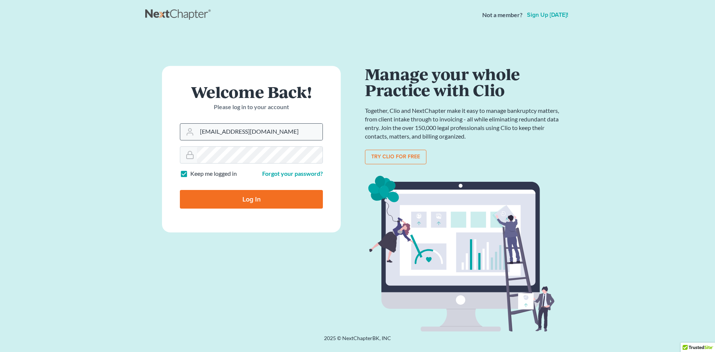 The width and height of the screenshot is (715, 352). I want to click on input: Email Address, so click(260, 132).